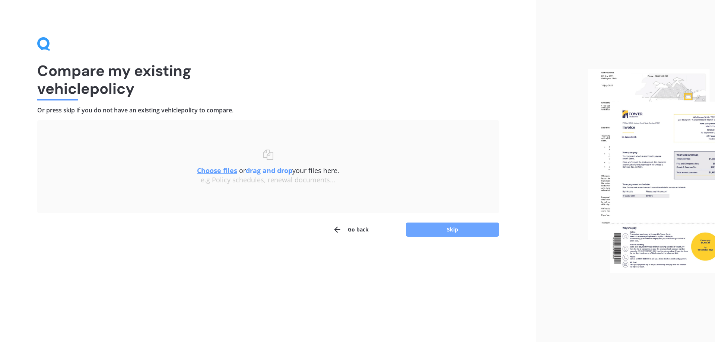  Describe the element at coordinates (651, 171) in the screenshot. I see `img: files.webp` at that location.